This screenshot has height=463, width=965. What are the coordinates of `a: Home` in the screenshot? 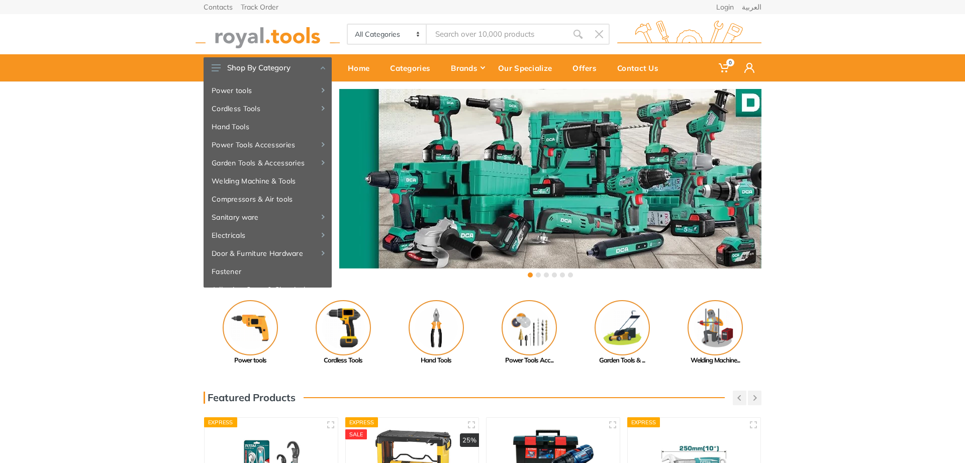 It's located at (362, 68).